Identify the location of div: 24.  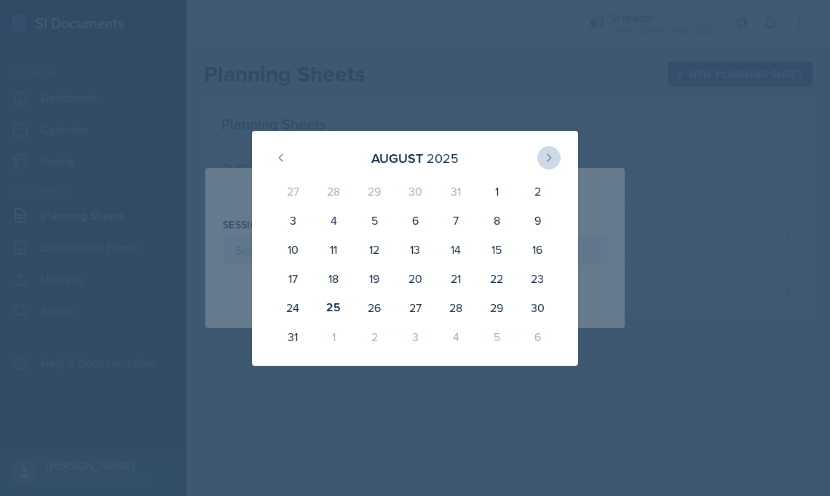
(293, 308).